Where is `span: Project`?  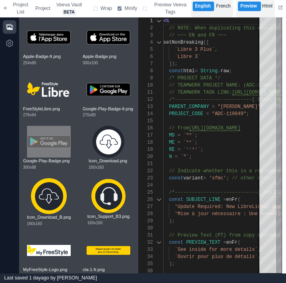 span: Project is located at coordinates (43, 9).